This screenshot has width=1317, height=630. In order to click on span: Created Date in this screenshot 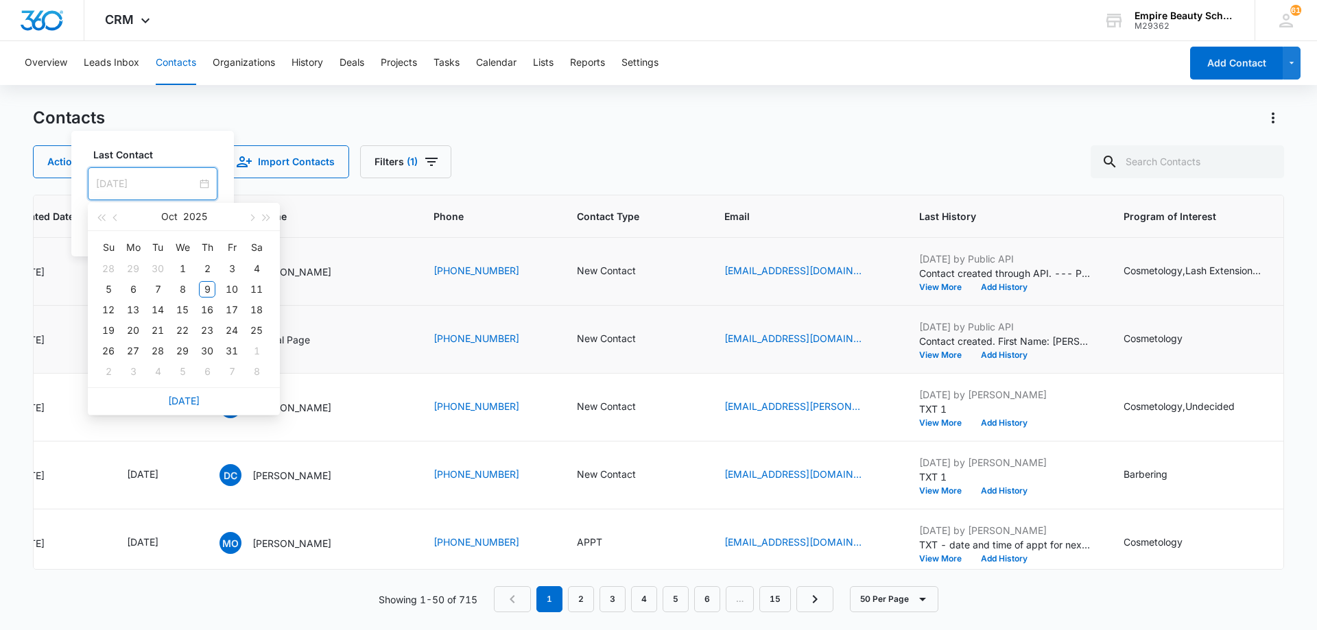, I will do `click(43, 216)`.